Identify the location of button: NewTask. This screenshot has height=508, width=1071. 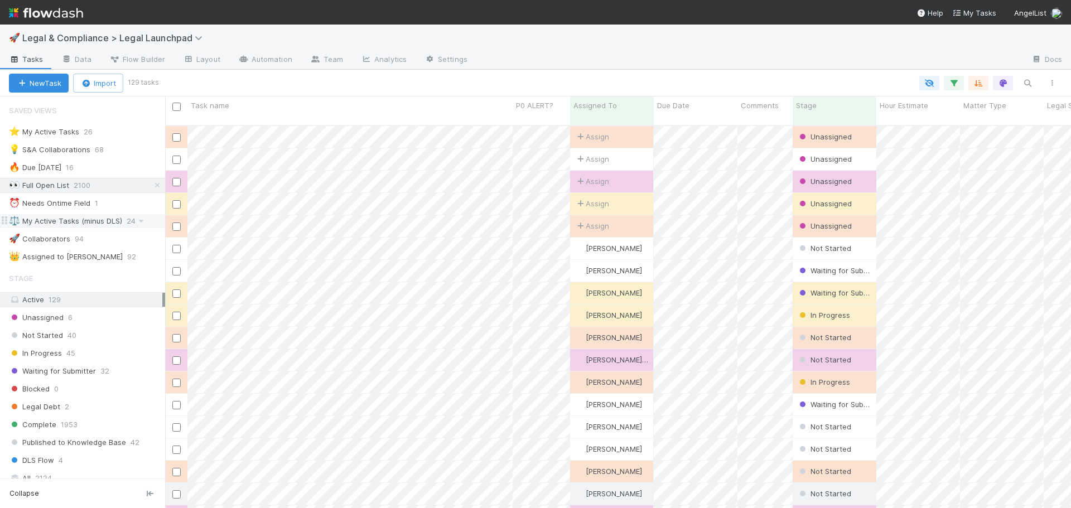
(38, 83).